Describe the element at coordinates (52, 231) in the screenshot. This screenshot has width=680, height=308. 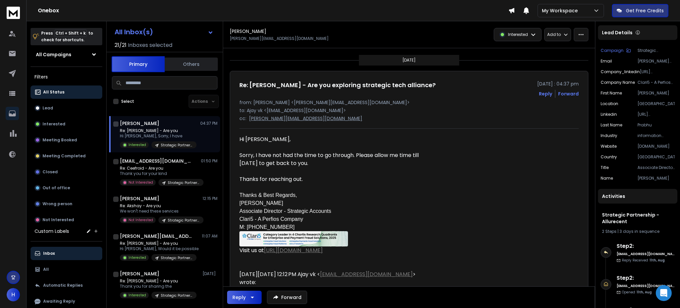
I see `h3: Custom Labels` at that location.